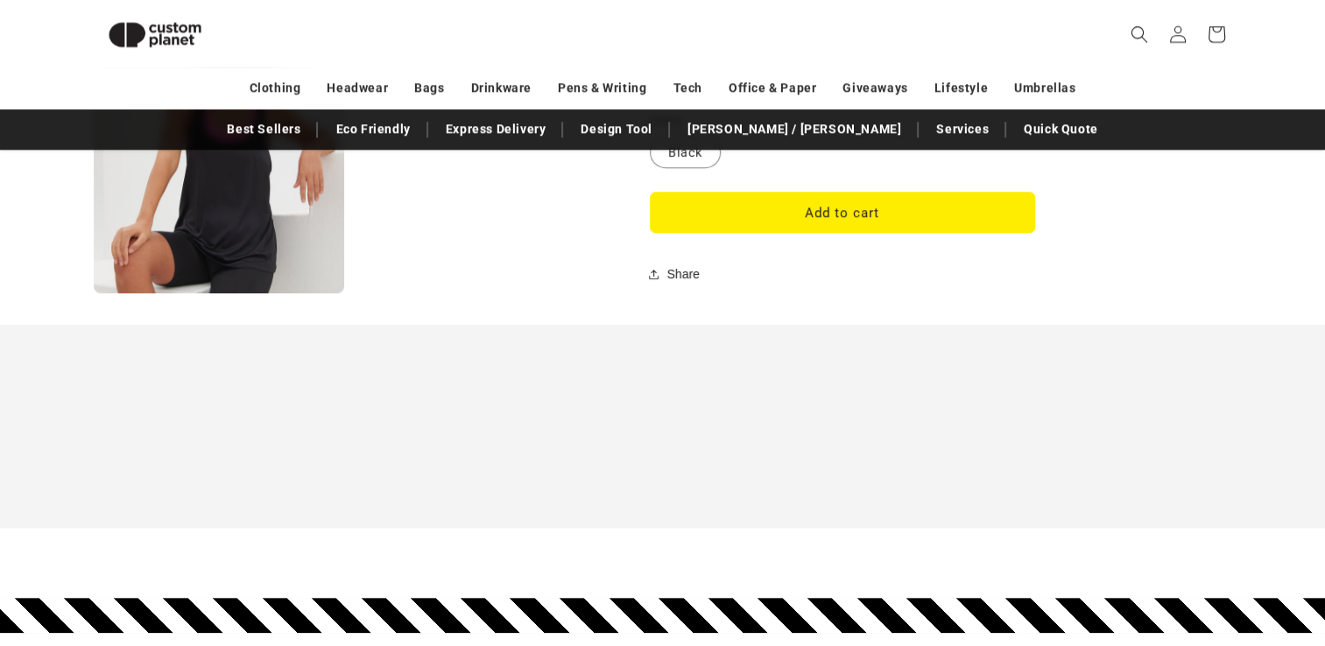 This screenshot has height=646, width=1325. I want to click on a: Lifestyle, so click(961, 88).